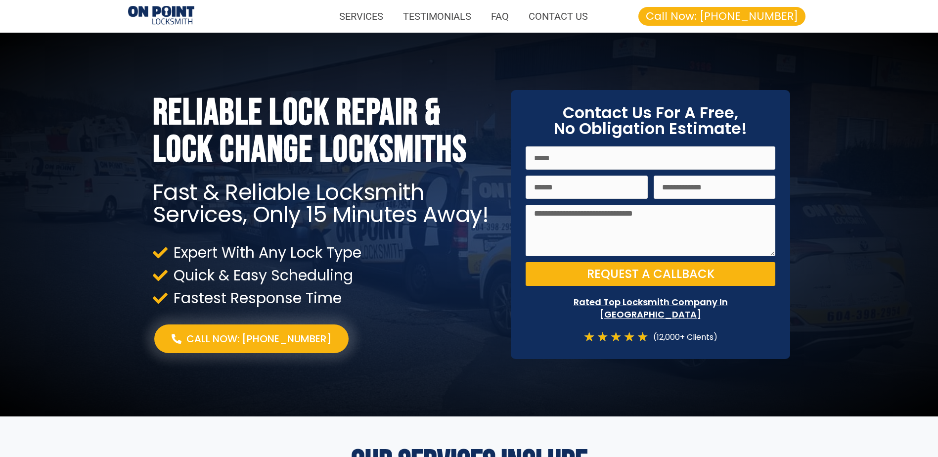  I want to click on a: FAQ, so click(500, 16).